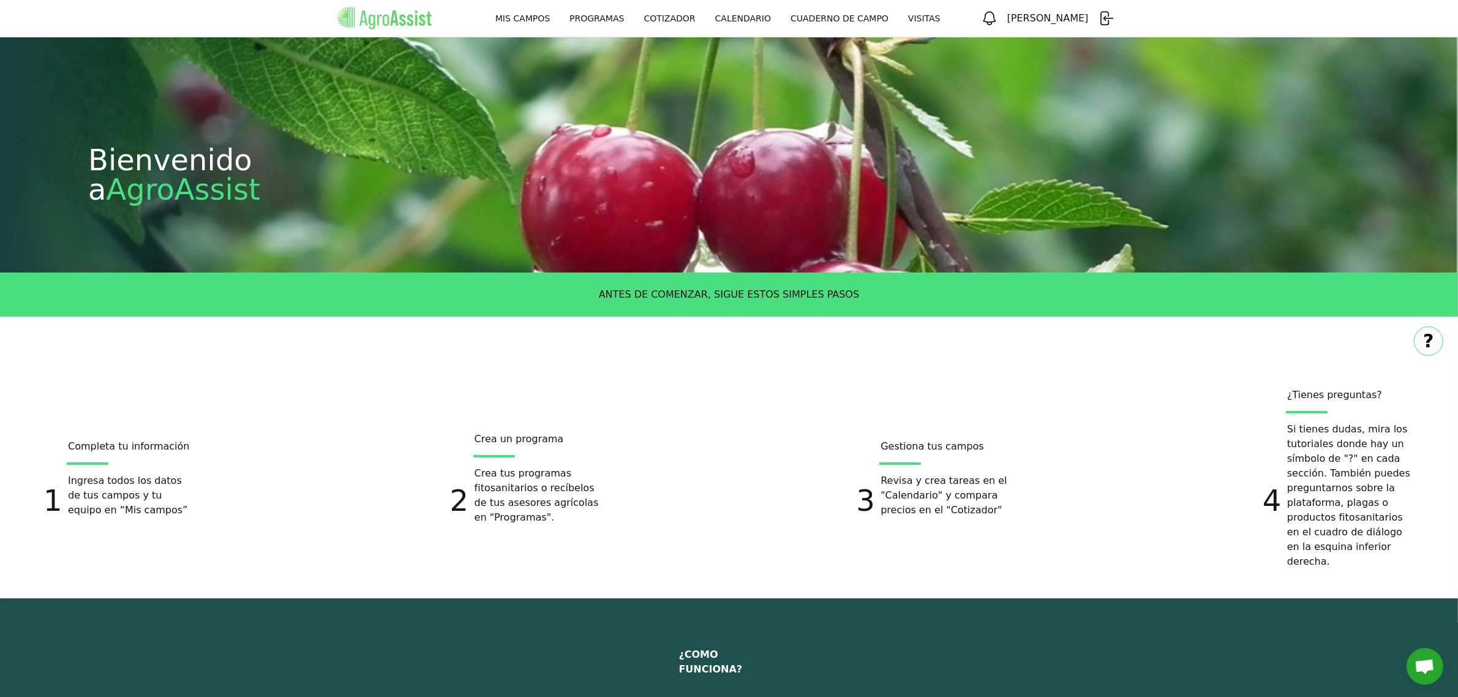 The width and height of the screenshot is (1458, 697). What do you see at coordinates (132, 496) in the screenshot?
I see `p: Ingresa todos los datos de tus campos y tu equipo en “Mis campos”` at bounding box center [132, 496].